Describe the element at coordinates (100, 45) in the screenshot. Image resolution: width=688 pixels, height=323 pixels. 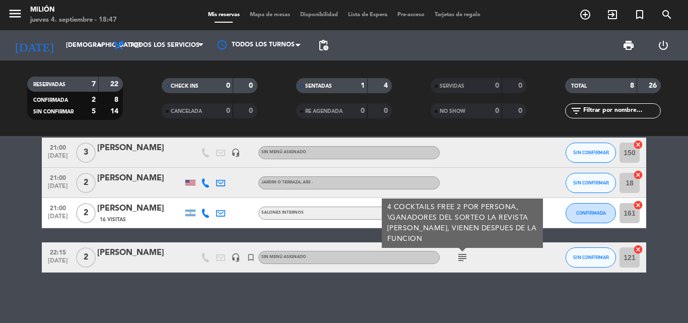
I see `i: arrow_drop_down` at that location.